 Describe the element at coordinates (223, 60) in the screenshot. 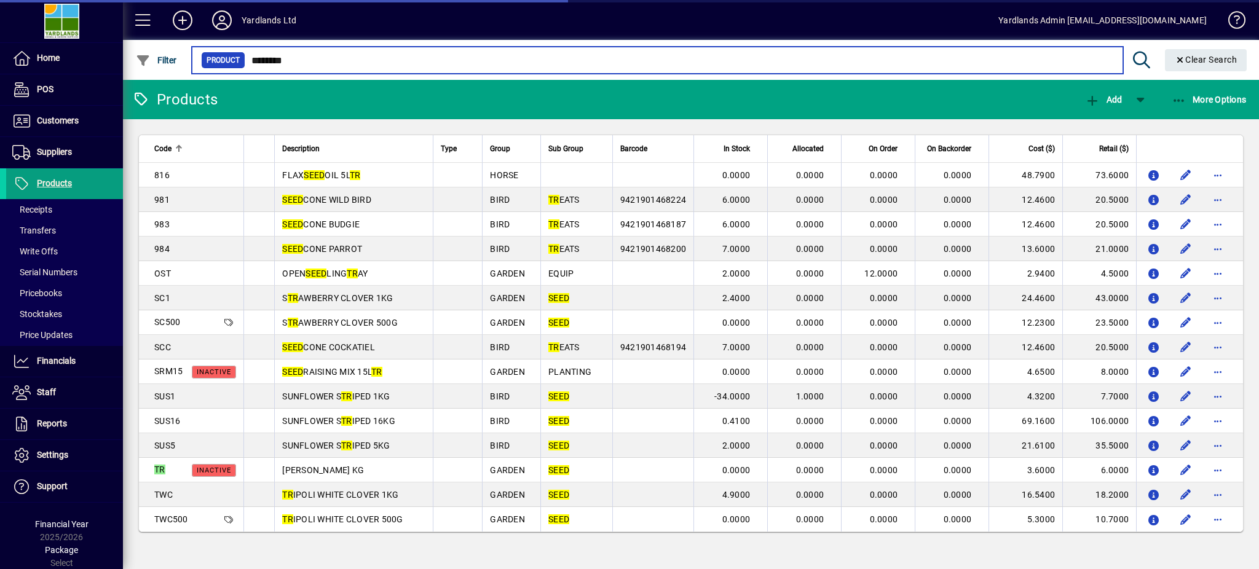

I see `span: Product` at that location.